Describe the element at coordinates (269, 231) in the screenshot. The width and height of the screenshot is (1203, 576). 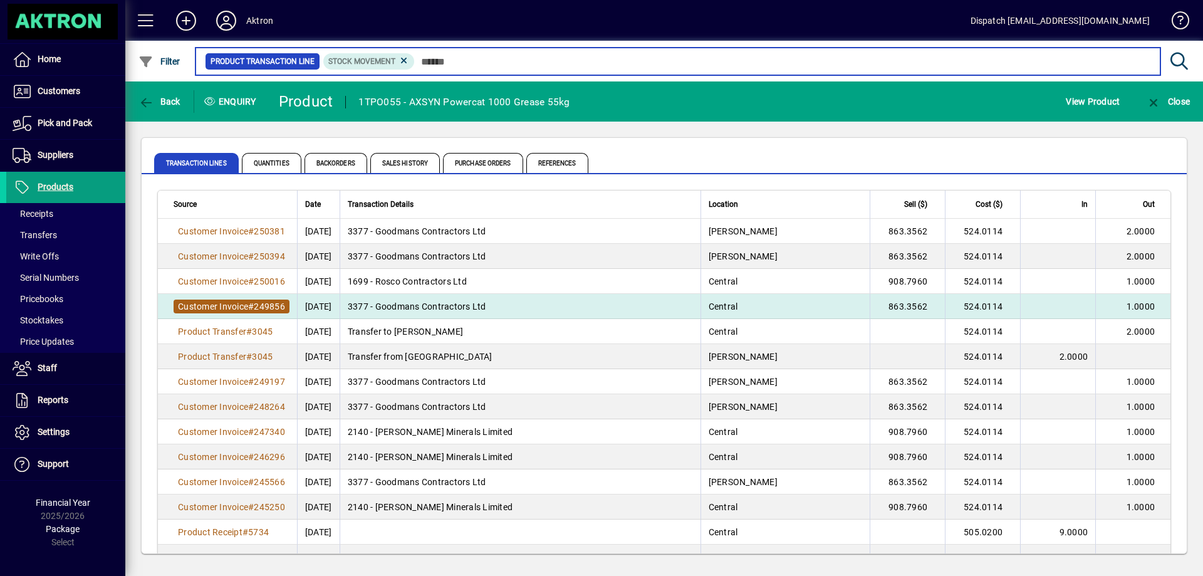
I see `span: 250381` at that location.